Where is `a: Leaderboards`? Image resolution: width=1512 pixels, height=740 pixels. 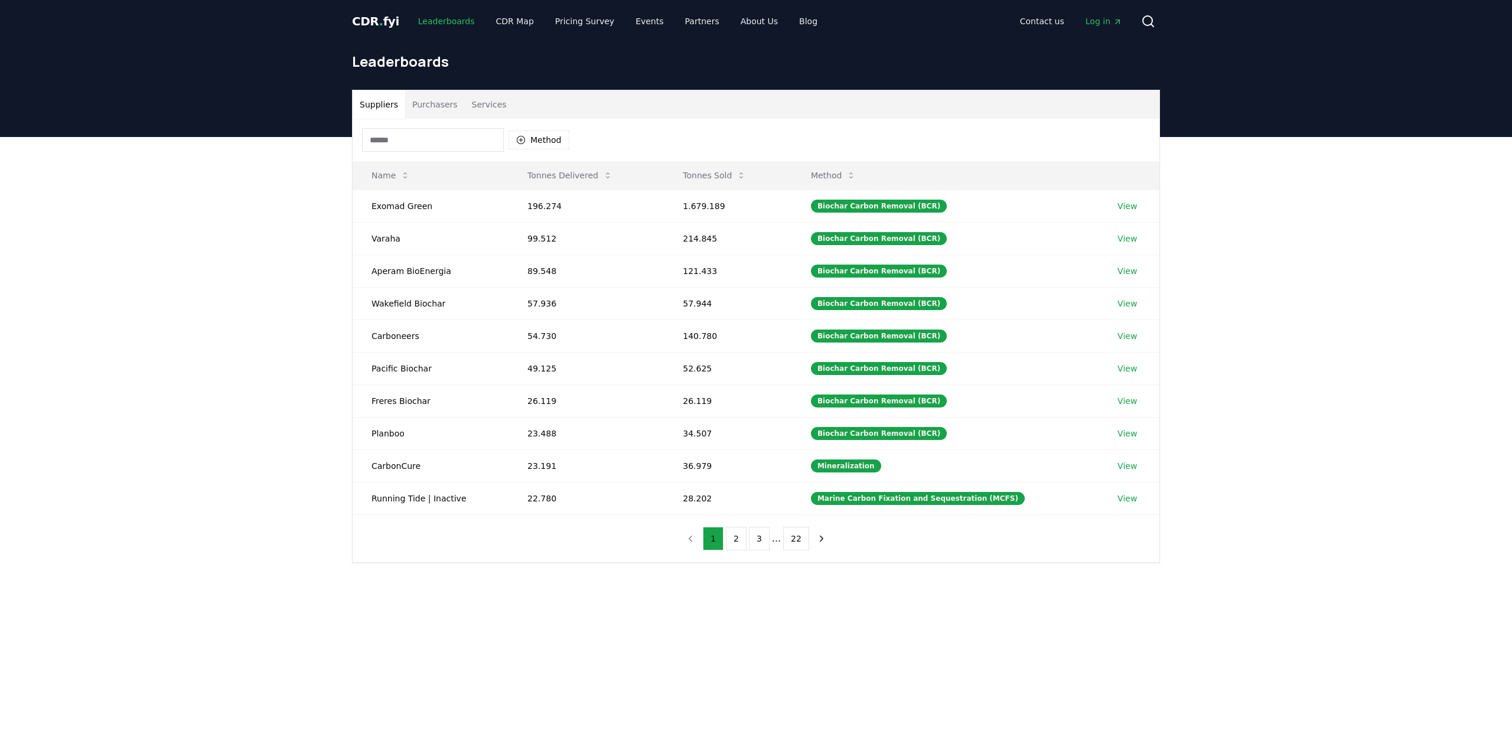
a: Leaderboards is located at coordinates (447, 21).